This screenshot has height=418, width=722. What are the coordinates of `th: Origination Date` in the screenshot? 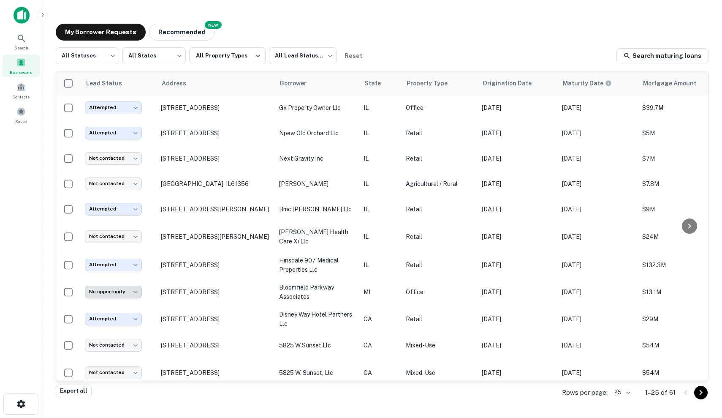 It's located at (518, 83).